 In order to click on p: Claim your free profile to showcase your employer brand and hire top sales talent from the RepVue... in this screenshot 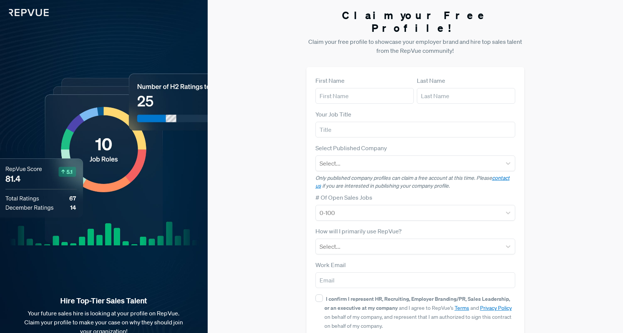, I will do `click(415, 46)`.